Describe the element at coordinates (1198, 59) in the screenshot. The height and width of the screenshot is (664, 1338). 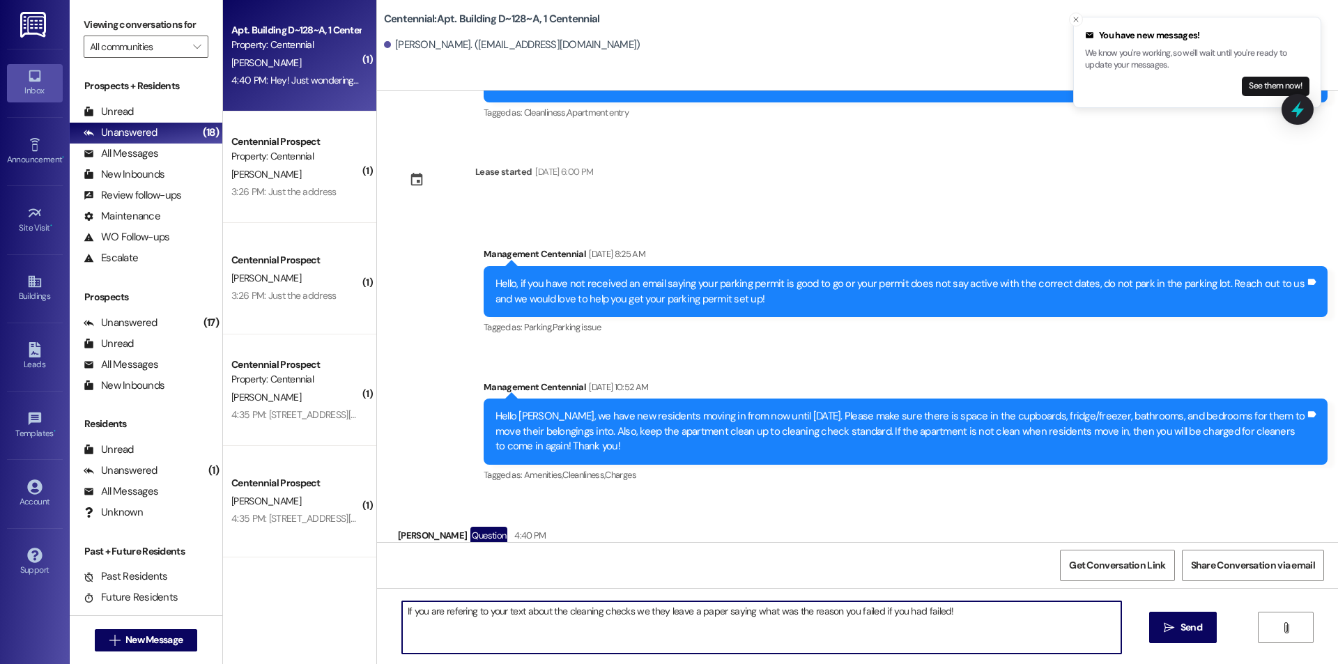
I see `p: We know you're working, so we'll wait until you're ready to update your messages.` at that location.